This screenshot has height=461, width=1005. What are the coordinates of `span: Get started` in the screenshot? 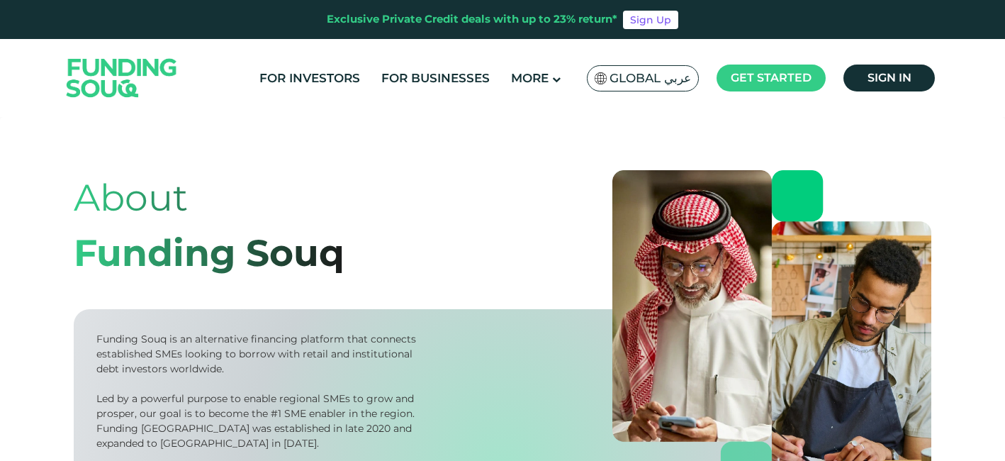 It's located at (771, 77).